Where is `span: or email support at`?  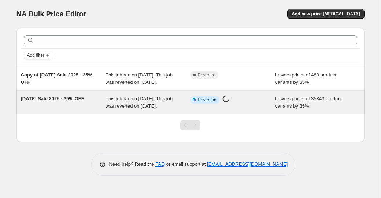 span: or email support at is located at coordinates (186, 164).